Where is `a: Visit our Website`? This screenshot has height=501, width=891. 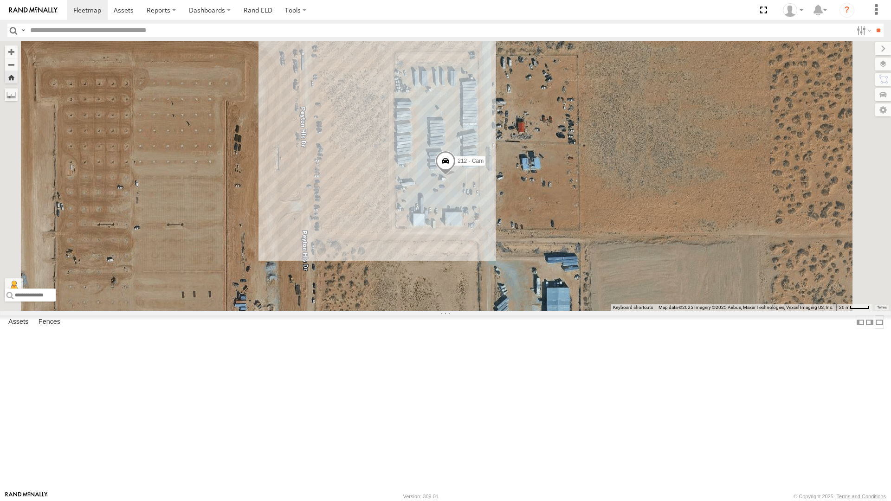 a: Visit our Website is located at coordinates (26, 497).